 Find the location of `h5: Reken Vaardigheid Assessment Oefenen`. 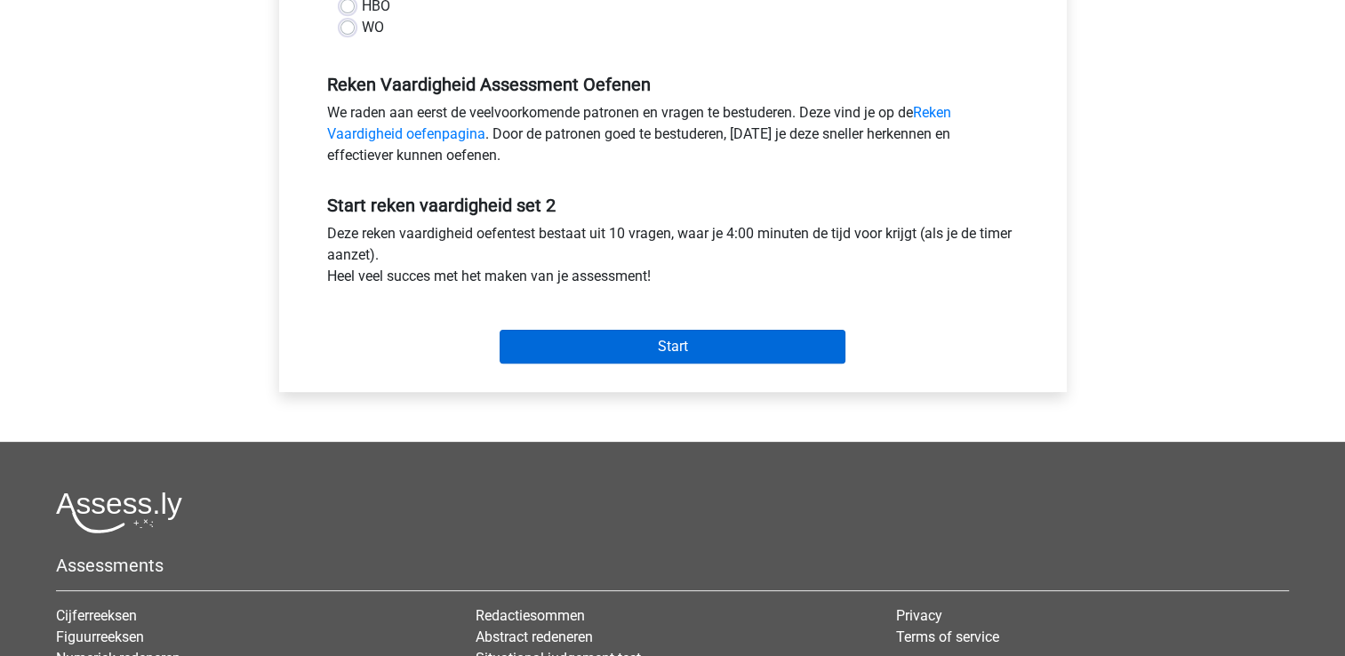

h5: Reken Vaardigheid Assessment Oefenen is located at coordinates (673, 84).